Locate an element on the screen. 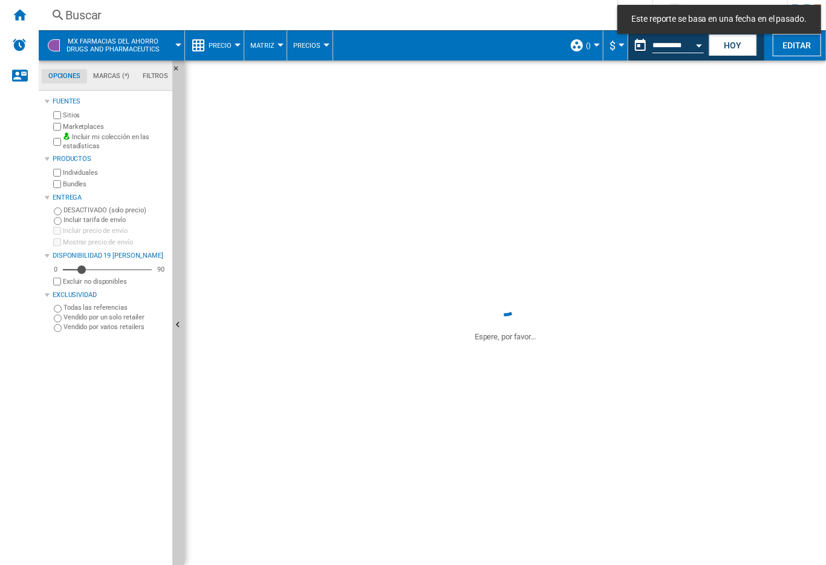 The height and width of the screenshot is (565, 826). input: Marketplaces is located at coordinates (57, 126).